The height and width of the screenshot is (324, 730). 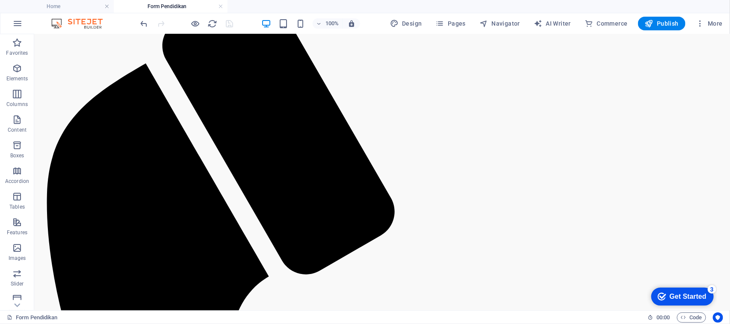 I want to click on p: Features, so click(x=17, y=233).